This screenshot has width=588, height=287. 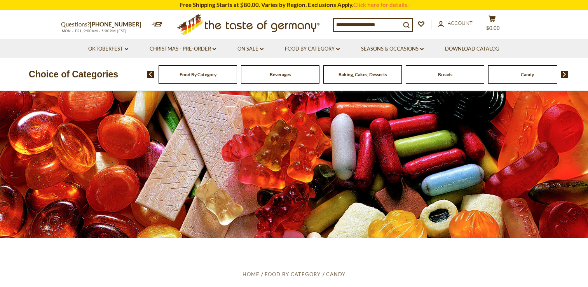 What do you see at coordinates (472, 49) in the screenshot?
I see `a: Download Catalog` at bounding box center [472, 49].